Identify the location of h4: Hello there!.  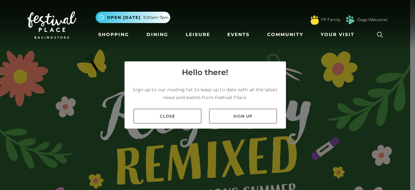
(205, 72).